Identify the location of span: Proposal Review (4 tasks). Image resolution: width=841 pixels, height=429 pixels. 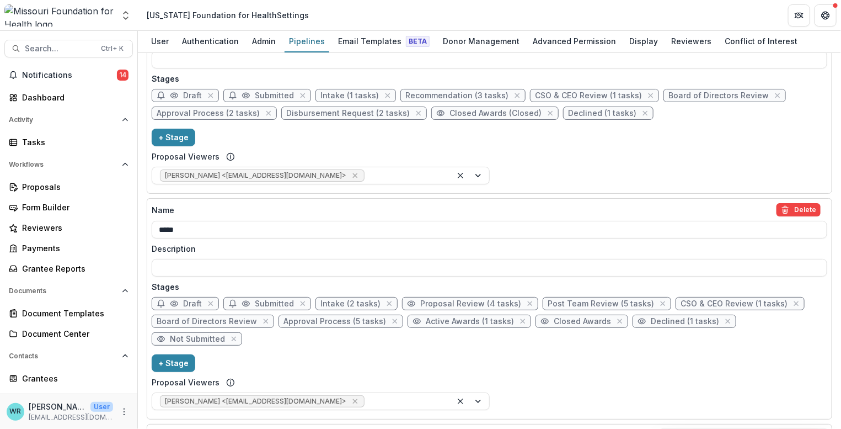
(470, 303).